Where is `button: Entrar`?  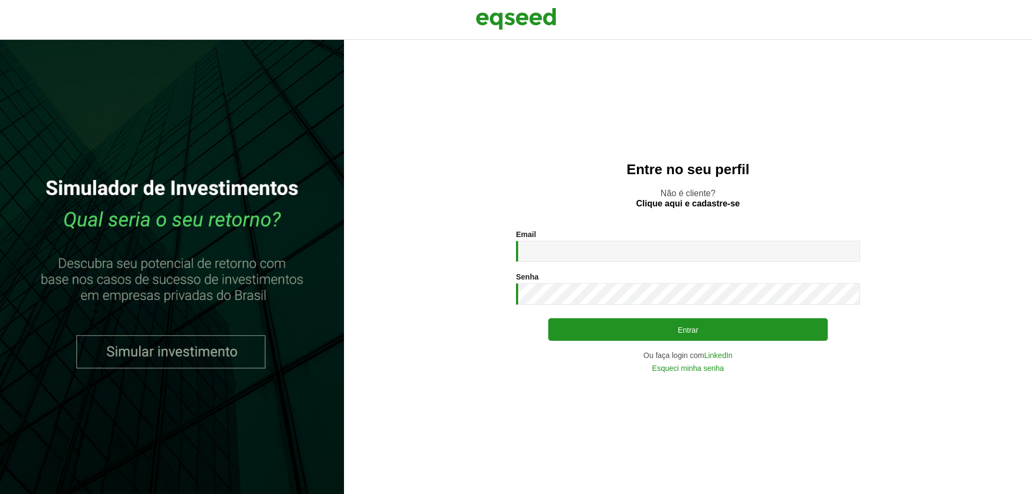
button: Entrar is located at coordinates (688, 329).